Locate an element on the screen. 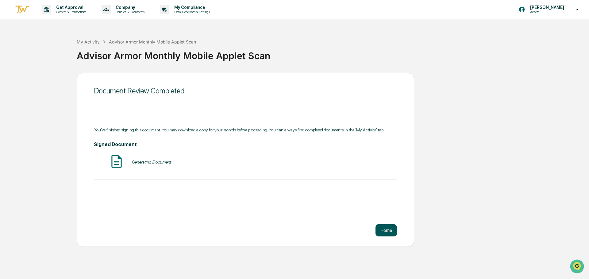 Image resolution: width=589 pixels, height=279 pixels. span: Data Lookup is located at coordinates (25, 92).